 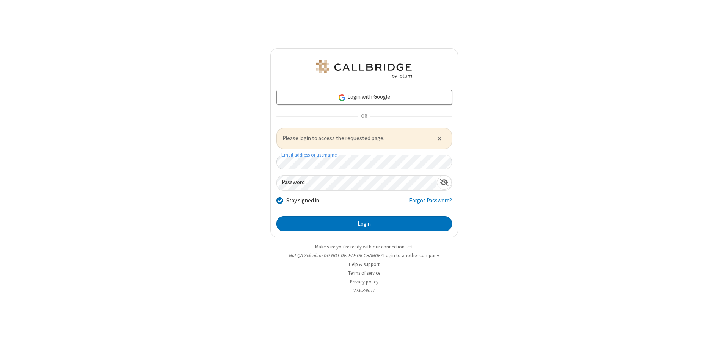 I want to click on li: v2.6.349.11, so click(x=364, y=290).